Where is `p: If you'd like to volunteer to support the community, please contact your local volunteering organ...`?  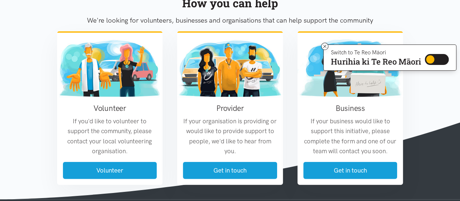 p: If you'd like to volunteer to support the community, please contact your local volunteering organ... is located at coordinates (110, 136).